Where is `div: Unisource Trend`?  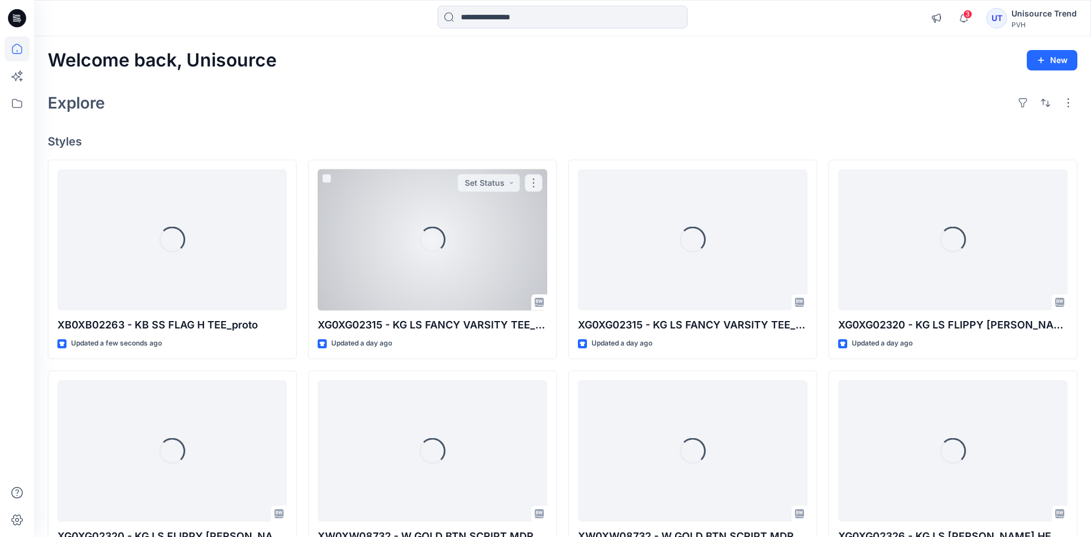 div: Unisource Trend is located at coordinates (1044, 14).